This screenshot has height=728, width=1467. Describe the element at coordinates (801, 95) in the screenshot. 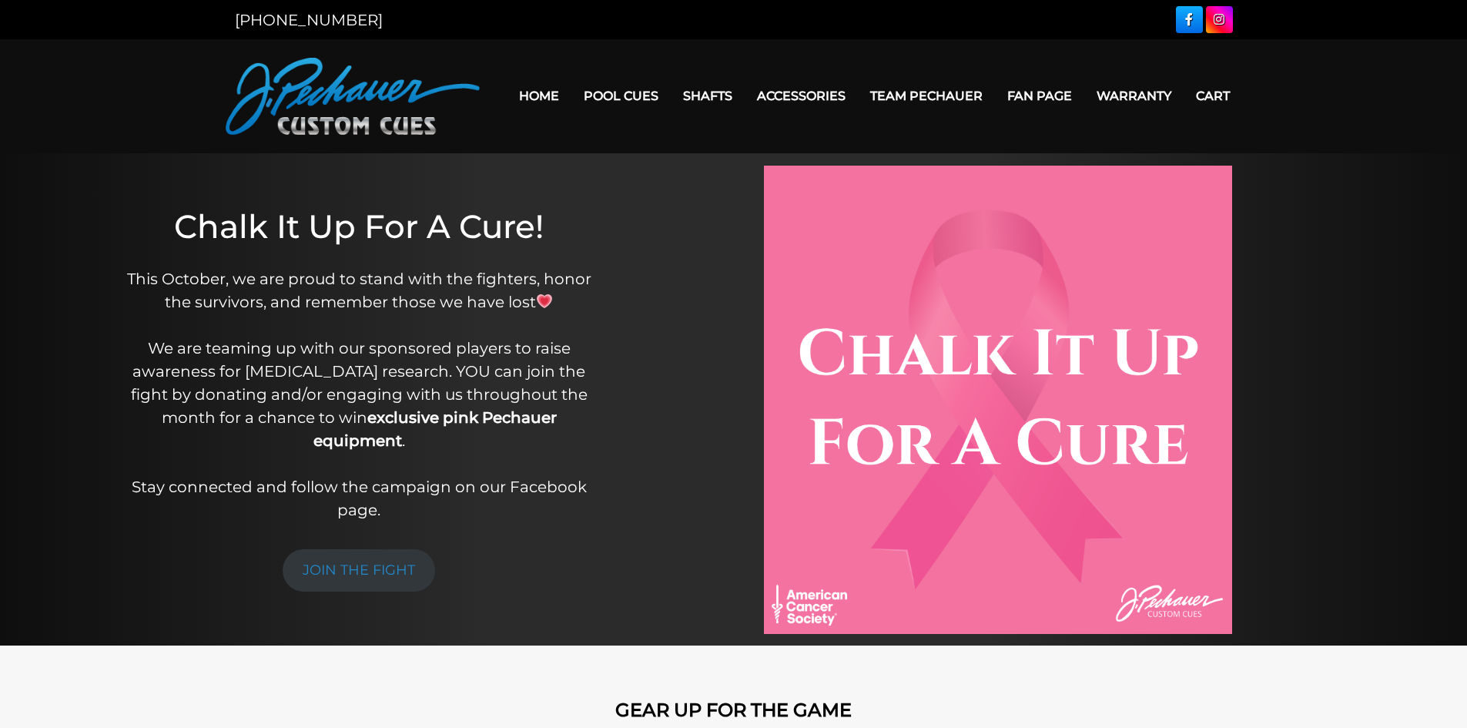

I see `a: Accessories` at that location.